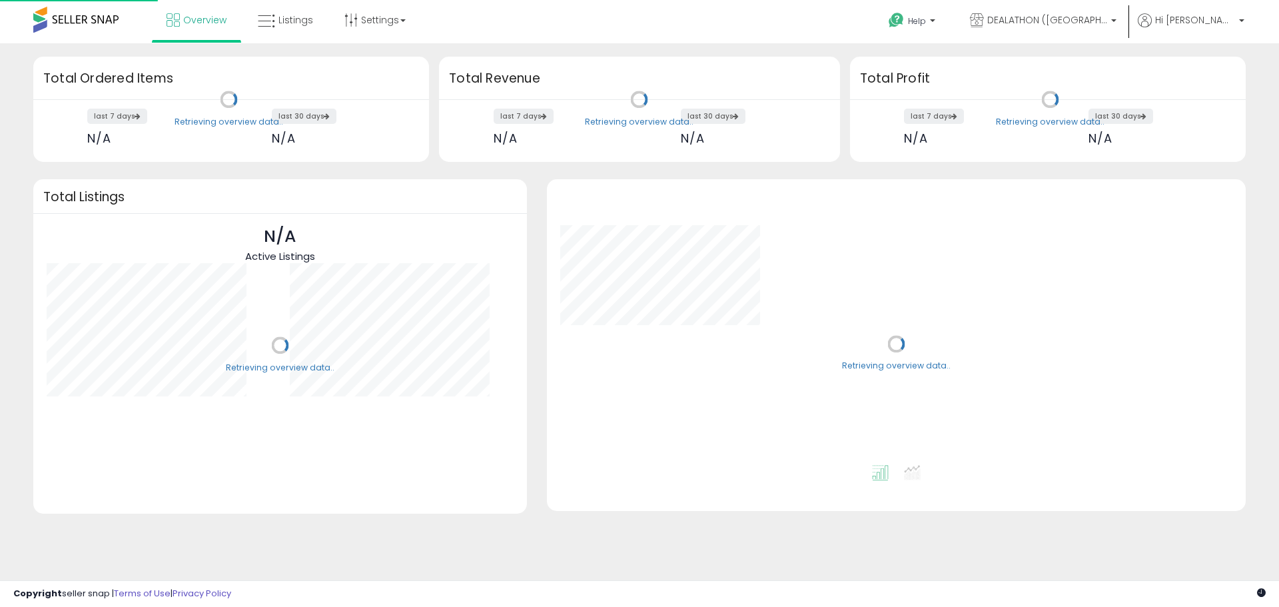 This screenshot has width=1279, height=607. Describe the element at coordinates (896, 20) in the screenshot. I see `i: Get Help` at that location.